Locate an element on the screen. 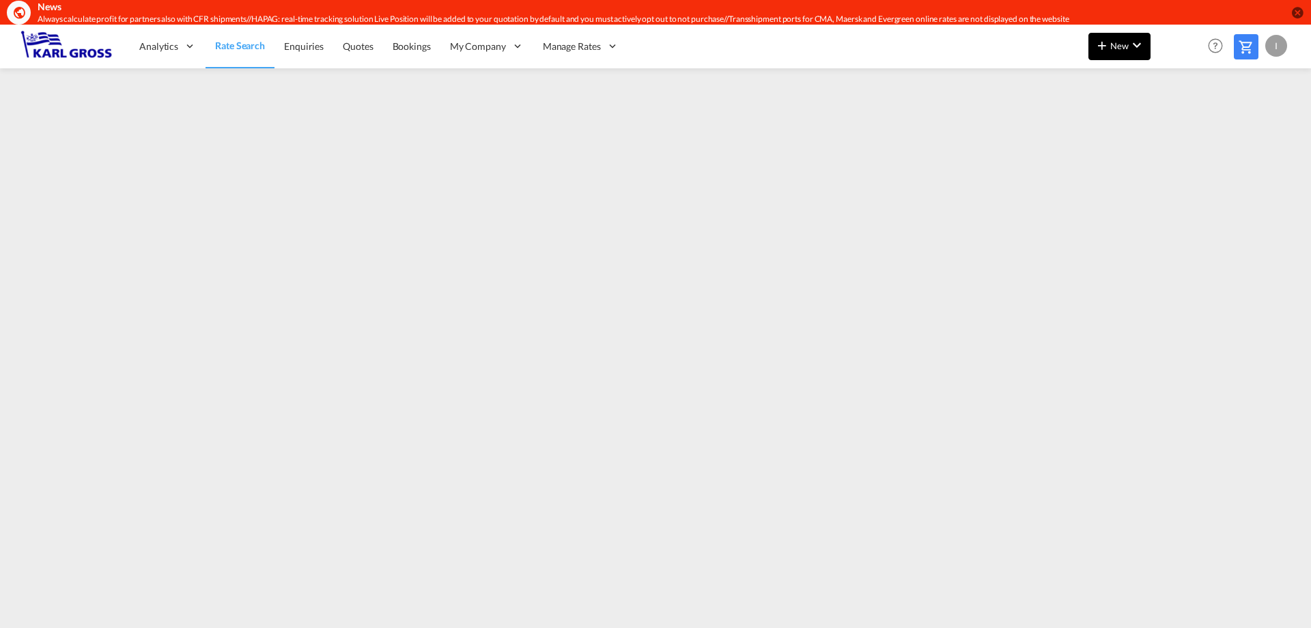 Image resolution: width=1311 pixels, height=628 pixels. a: Quotes is located at coordinates (358, 46).